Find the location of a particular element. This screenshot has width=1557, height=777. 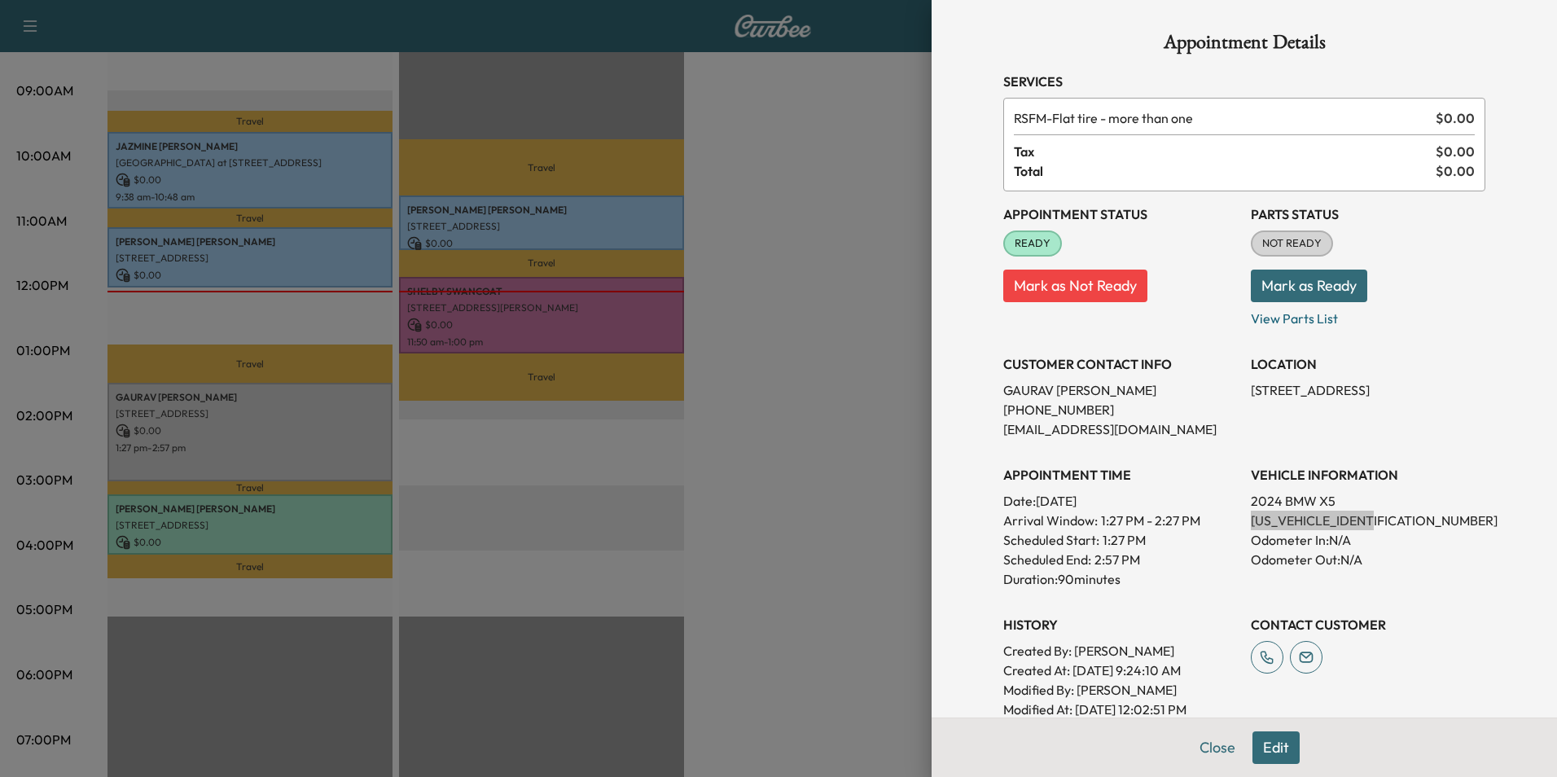

p: Odometer Out: N/A is located at coordinates (1368, 559).